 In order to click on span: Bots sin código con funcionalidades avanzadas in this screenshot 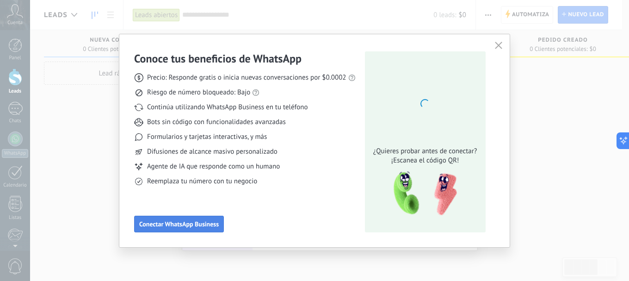, I will do `click(216, 122)`.